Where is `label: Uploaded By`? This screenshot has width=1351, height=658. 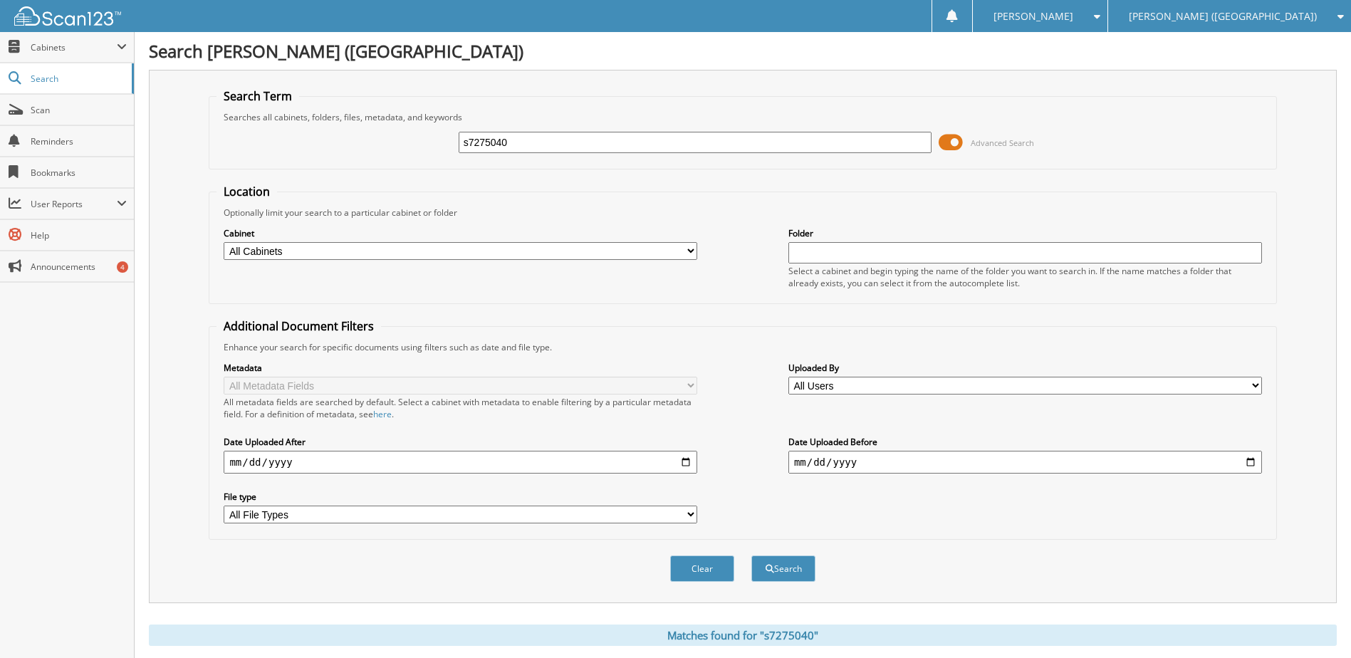
label: Uploaded By is located at coordinates (1025, 367).